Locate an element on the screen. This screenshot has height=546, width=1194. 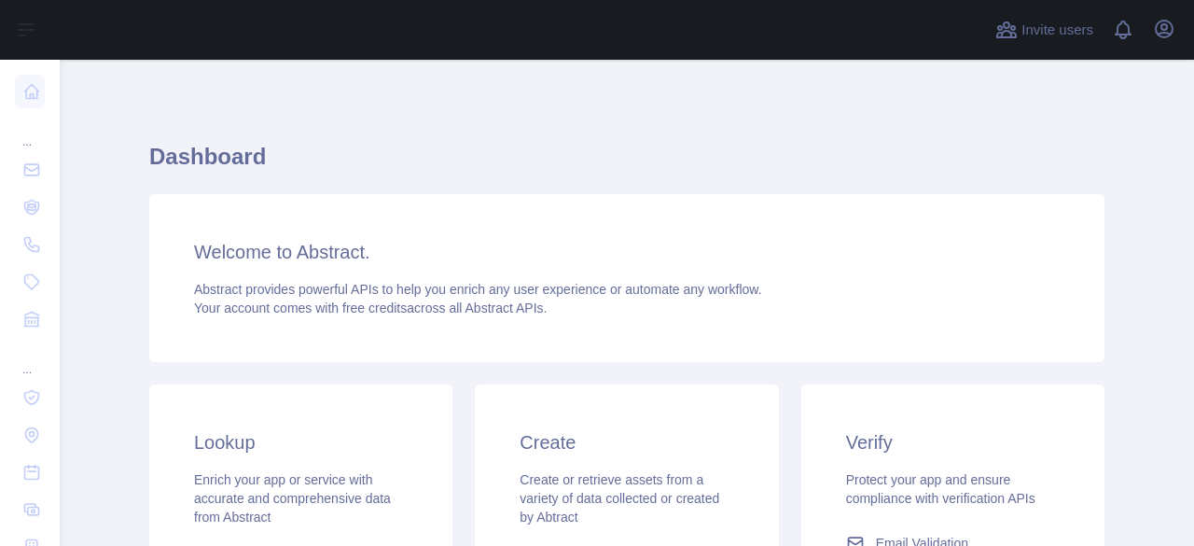
h3: Lookup is located at coordinates (300, 442).